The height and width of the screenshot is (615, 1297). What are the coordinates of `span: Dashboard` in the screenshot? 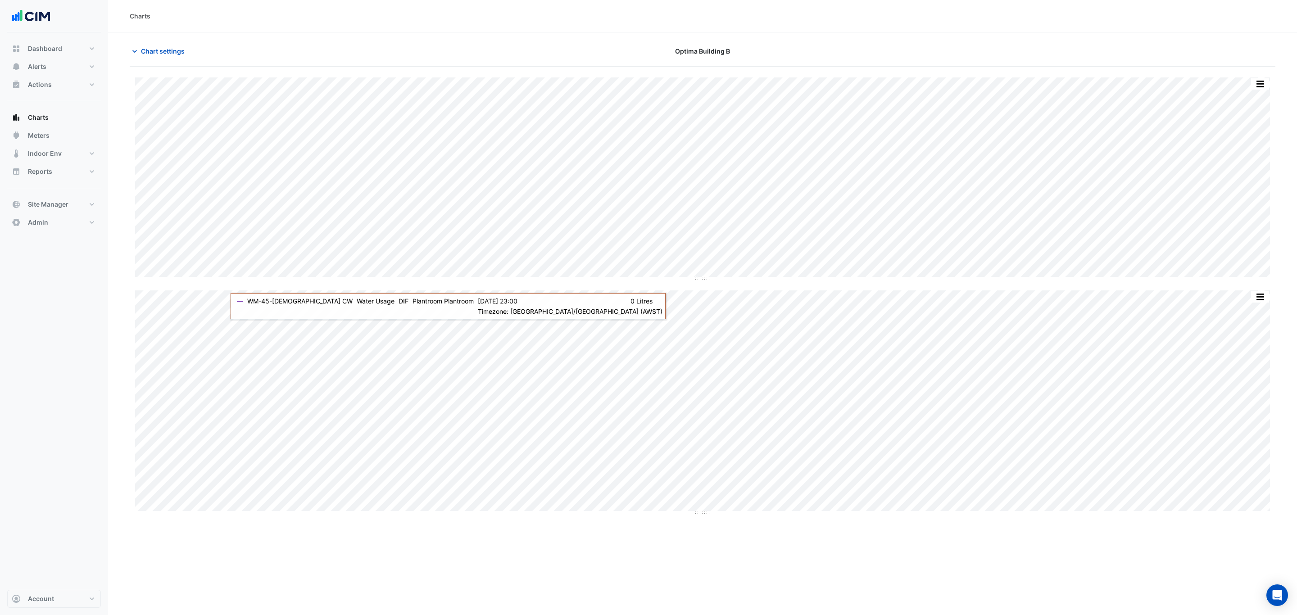 It's located at (45, 49).